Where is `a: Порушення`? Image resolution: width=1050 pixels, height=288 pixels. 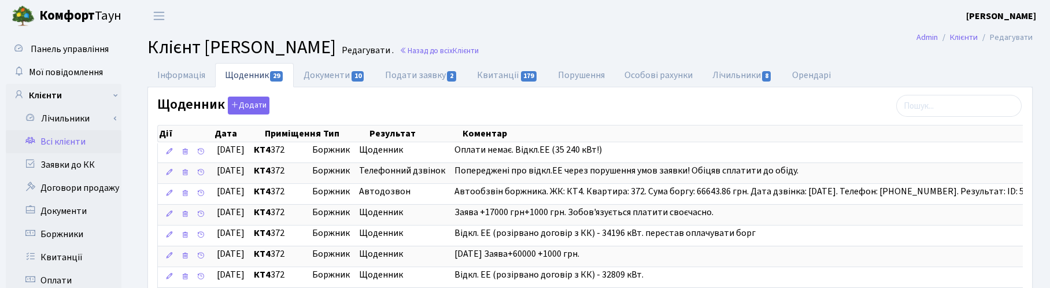 a: Порушення is located at coordinates (581, 75).